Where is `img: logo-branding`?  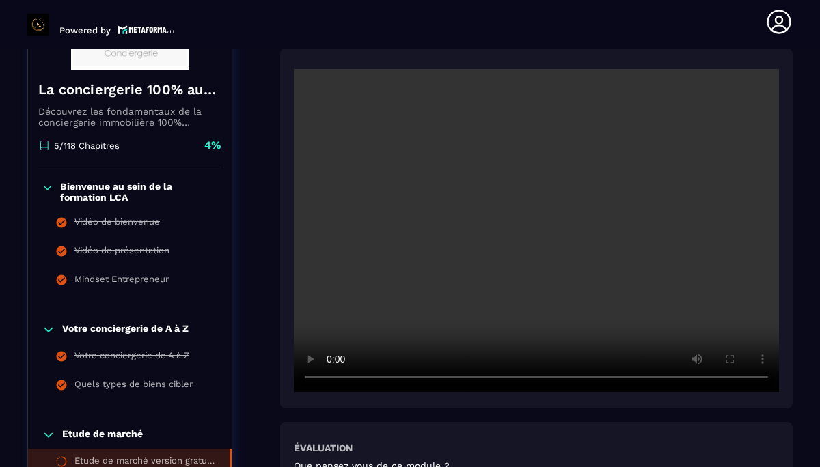 img: logo-branding is located at coordinates (38, 25).